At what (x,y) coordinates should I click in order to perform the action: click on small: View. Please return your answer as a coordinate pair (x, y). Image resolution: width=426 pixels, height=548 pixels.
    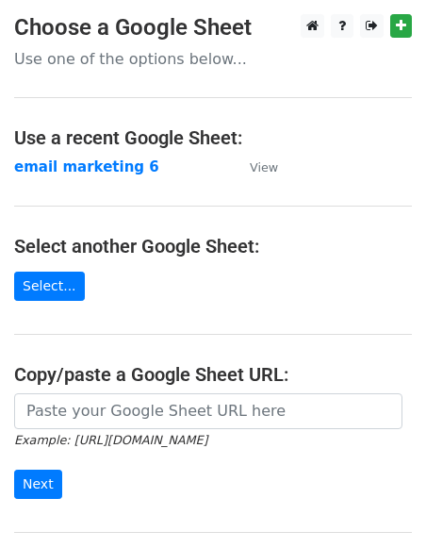
    Looking at the image, I should click on (264, 167).